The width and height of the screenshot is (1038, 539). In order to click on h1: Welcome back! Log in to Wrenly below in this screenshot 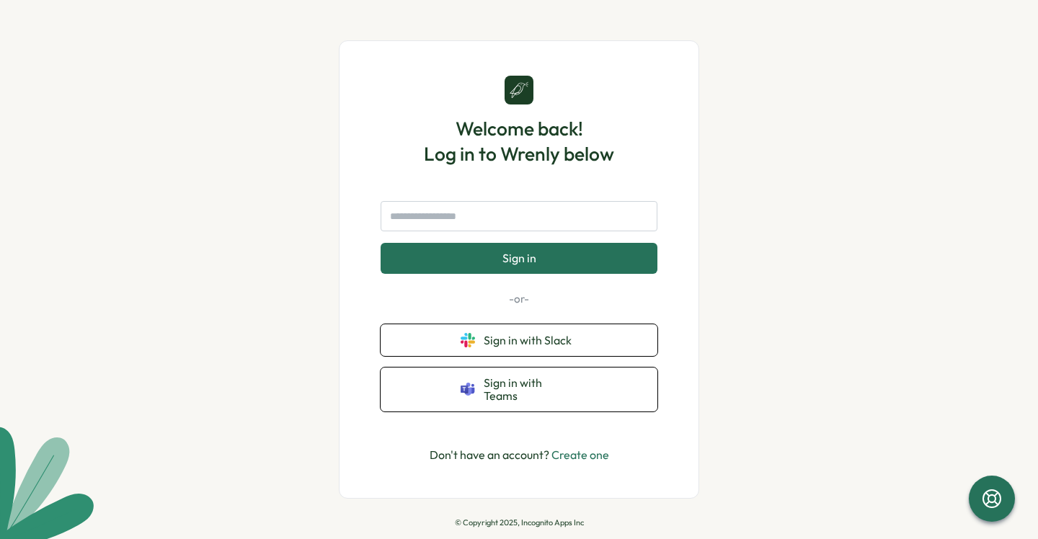, I will do `click(519, 141)`.